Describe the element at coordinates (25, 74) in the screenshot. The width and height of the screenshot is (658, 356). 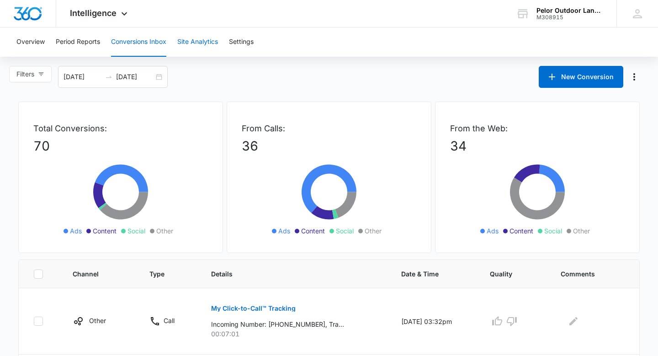
I see `span: Filters` at that location.